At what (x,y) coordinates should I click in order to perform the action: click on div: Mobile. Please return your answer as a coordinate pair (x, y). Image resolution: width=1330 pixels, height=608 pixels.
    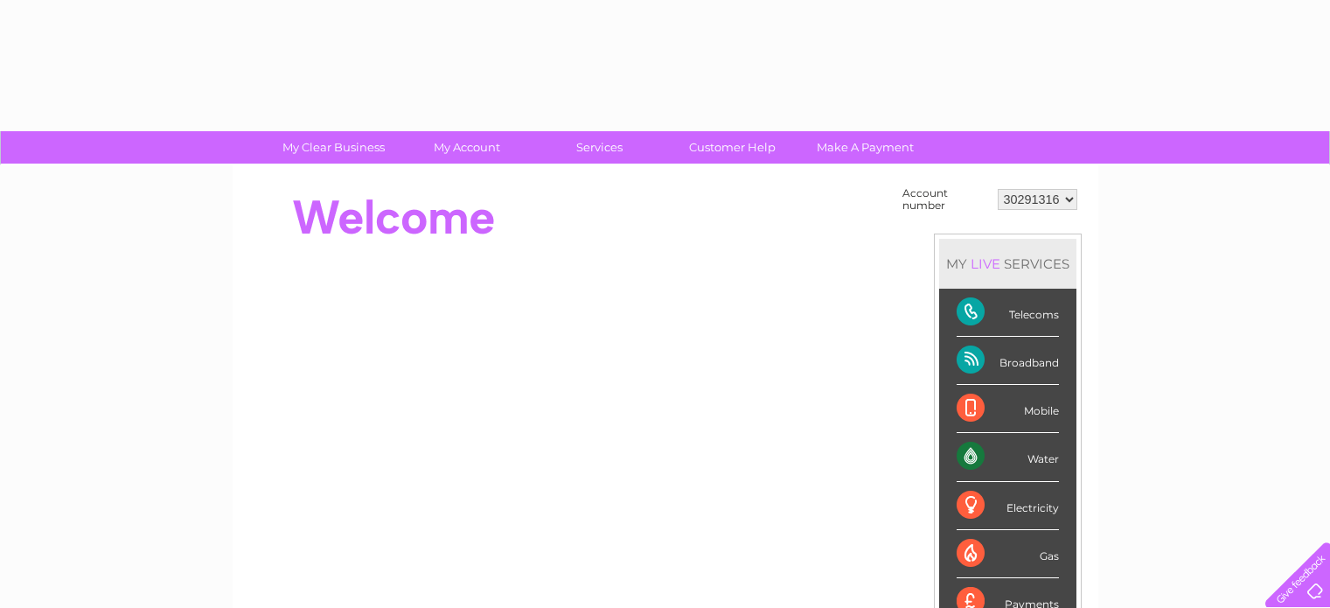
    Looking at the image, I should click on (1007, 408).